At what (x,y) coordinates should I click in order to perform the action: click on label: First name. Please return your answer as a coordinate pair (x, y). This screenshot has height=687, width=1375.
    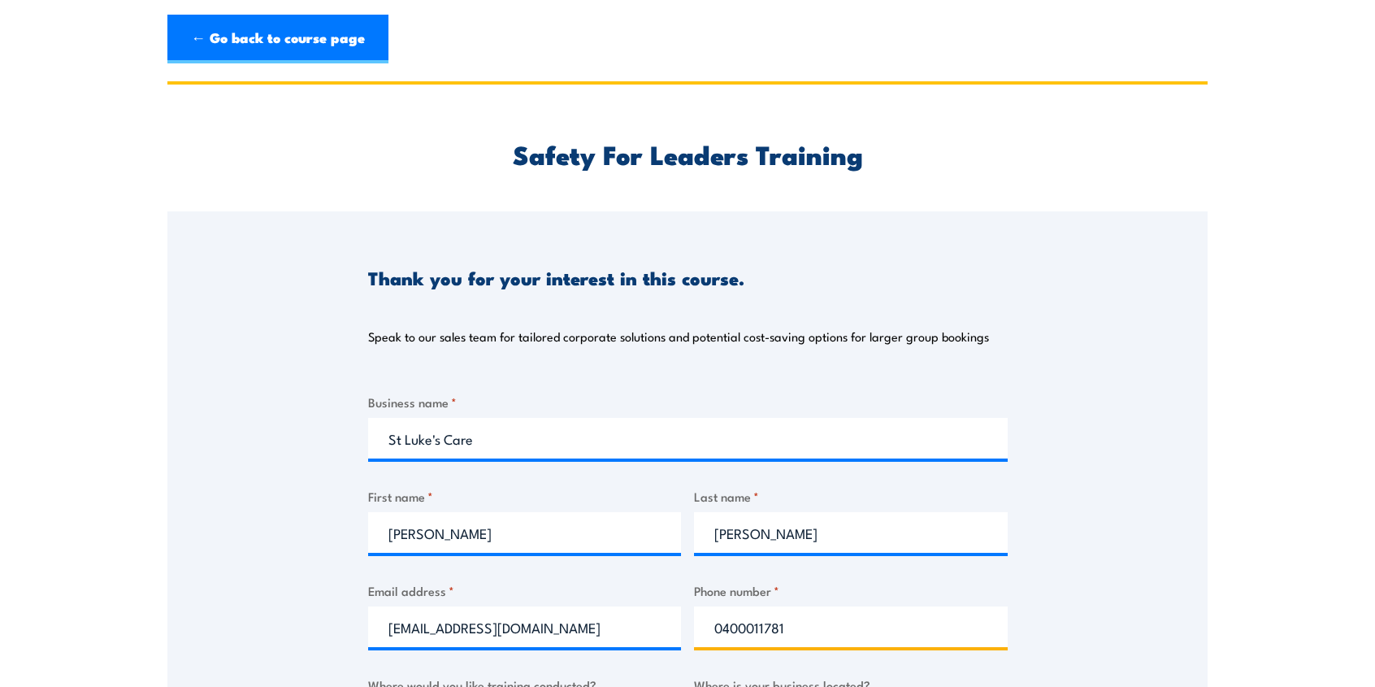
    Looking at the image, I should click on (525, 496).